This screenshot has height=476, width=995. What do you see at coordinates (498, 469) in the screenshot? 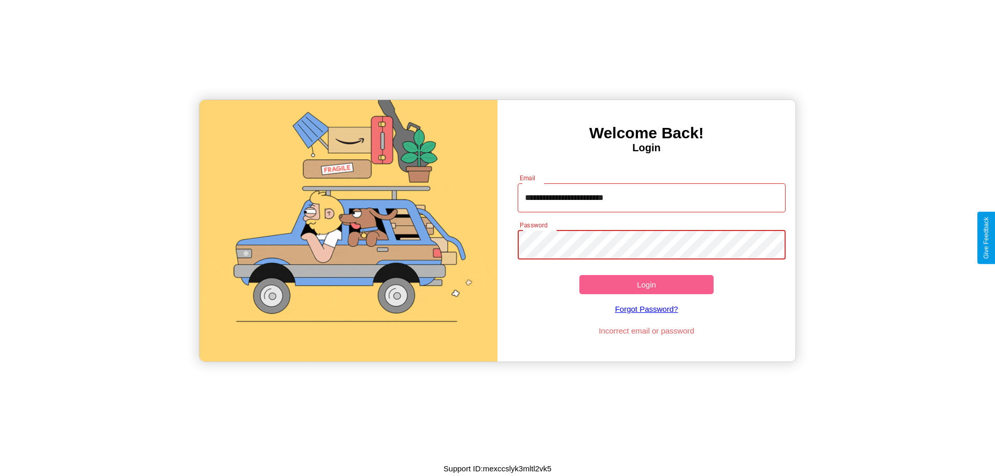
I see `p: Support ID: mexccslyk3mltl2vk5` at bounding box center [498, 469].